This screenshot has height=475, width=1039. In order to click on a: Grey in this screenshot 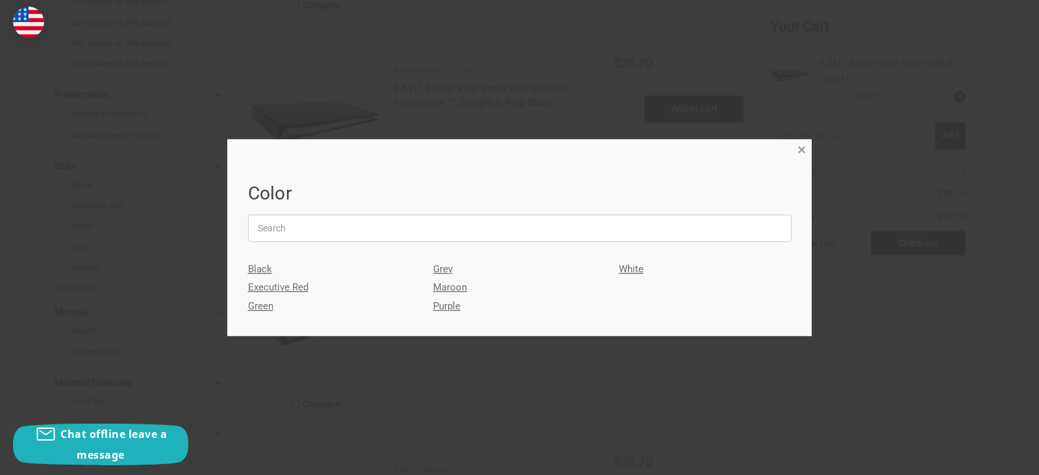, I will do `click(520, 269)`.